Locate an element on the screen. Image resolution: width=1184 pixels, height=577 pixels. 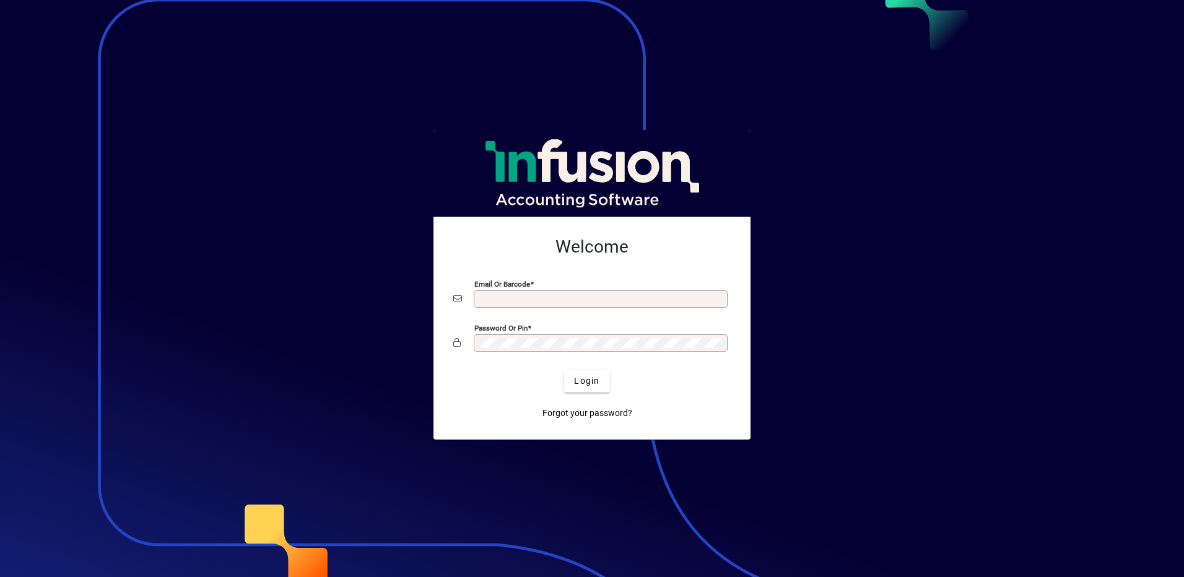
h2: Welcome is located at coordinates (592, 247).